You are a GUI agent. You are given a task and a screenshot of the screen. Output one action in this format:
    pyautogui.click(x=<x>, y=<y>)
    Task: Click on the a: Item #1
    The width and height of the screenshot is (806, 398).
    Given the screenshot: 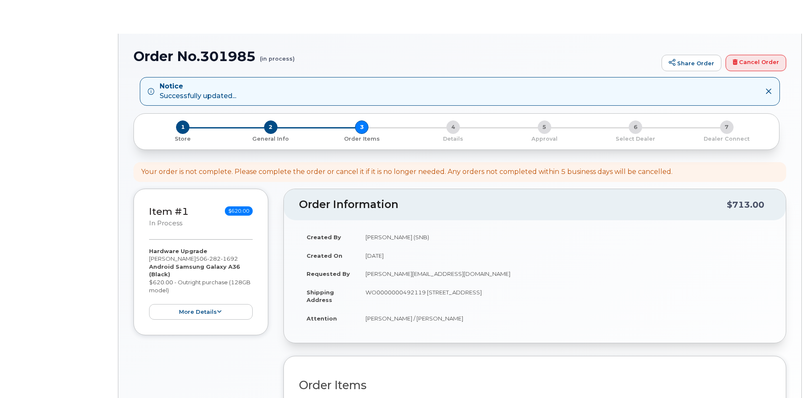 What is the action you would take?
    pyautogui.click(x=169, y=212)
    